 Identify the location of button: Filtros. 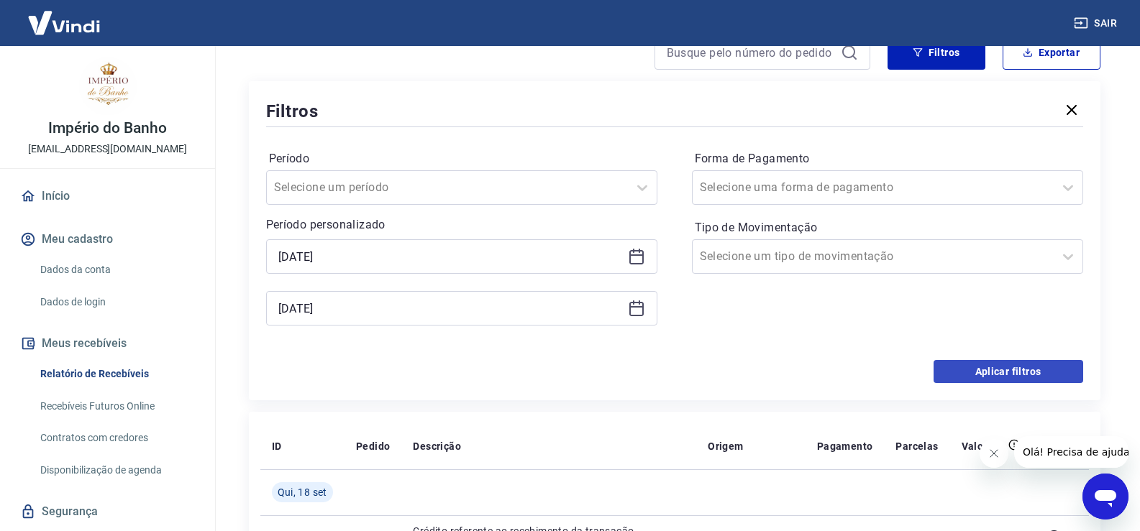
(936, 52).